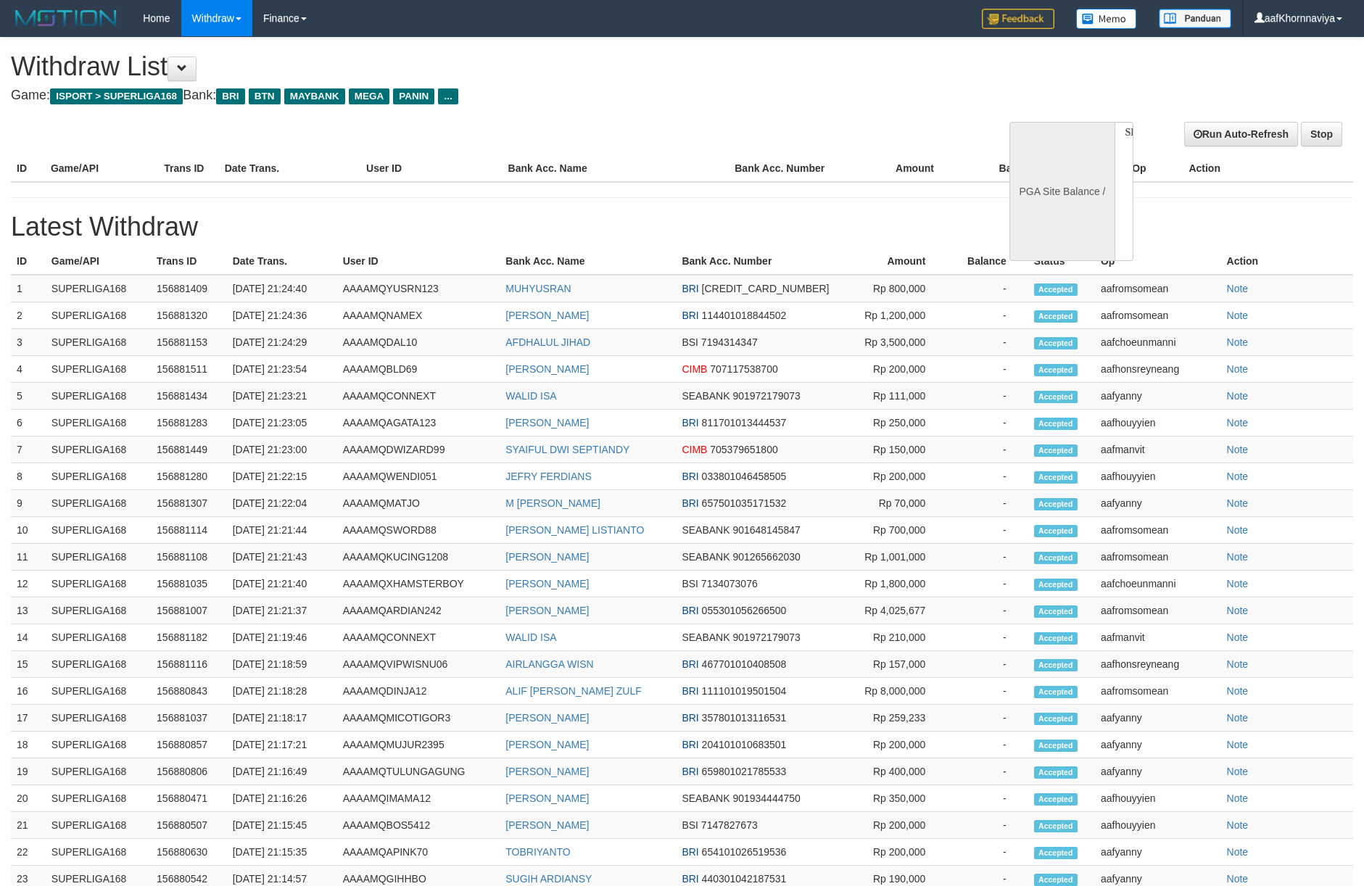  Describe the element at coordinates (1322, 134) in the screenshot. I see `a: Stop` at that location.